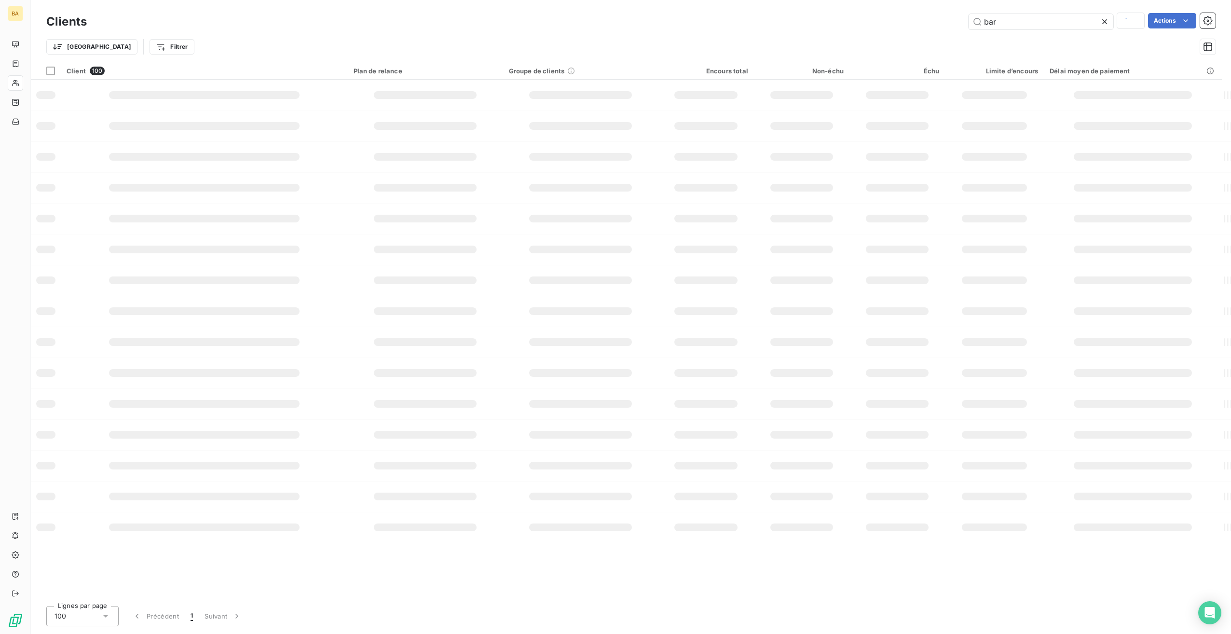 The image size is (1231, 634). Describe the element at coordinates (172, 47) in the screenshot. I see `button: Filtrer` at that location.